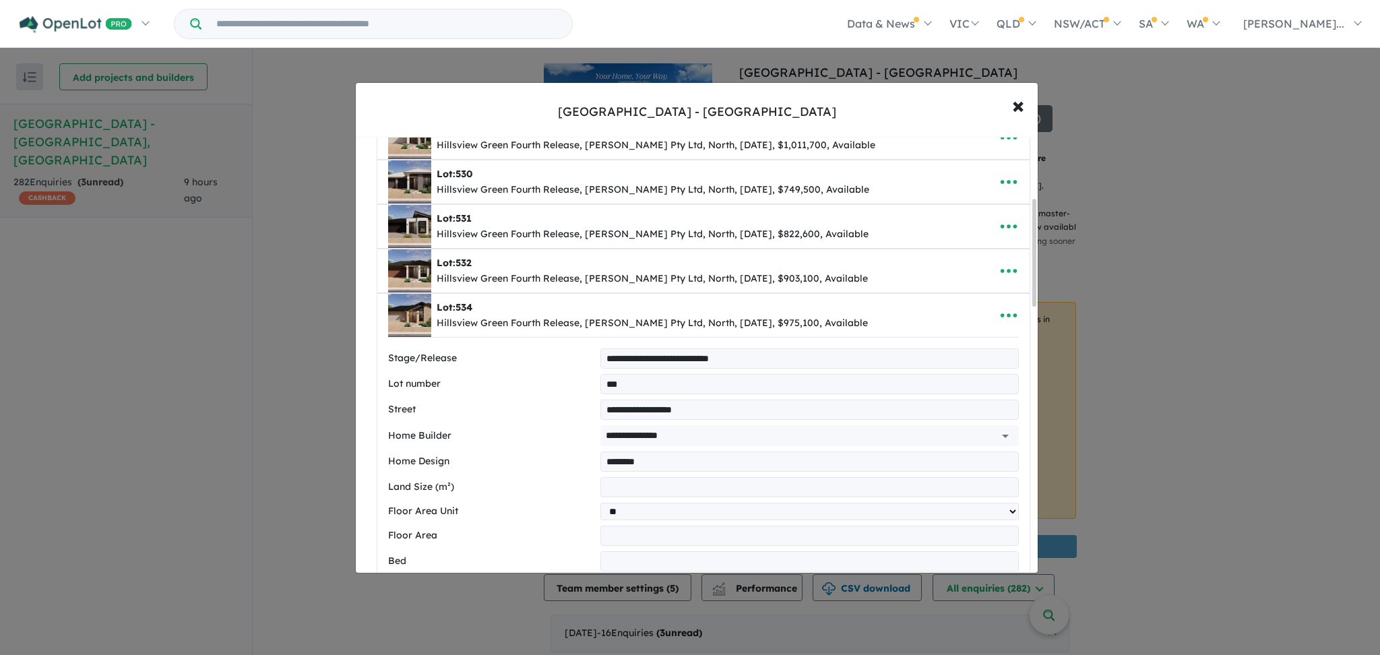  Describe the element at coordinates (491, 561) in the screenshot. I see `label: Bed` at that location.